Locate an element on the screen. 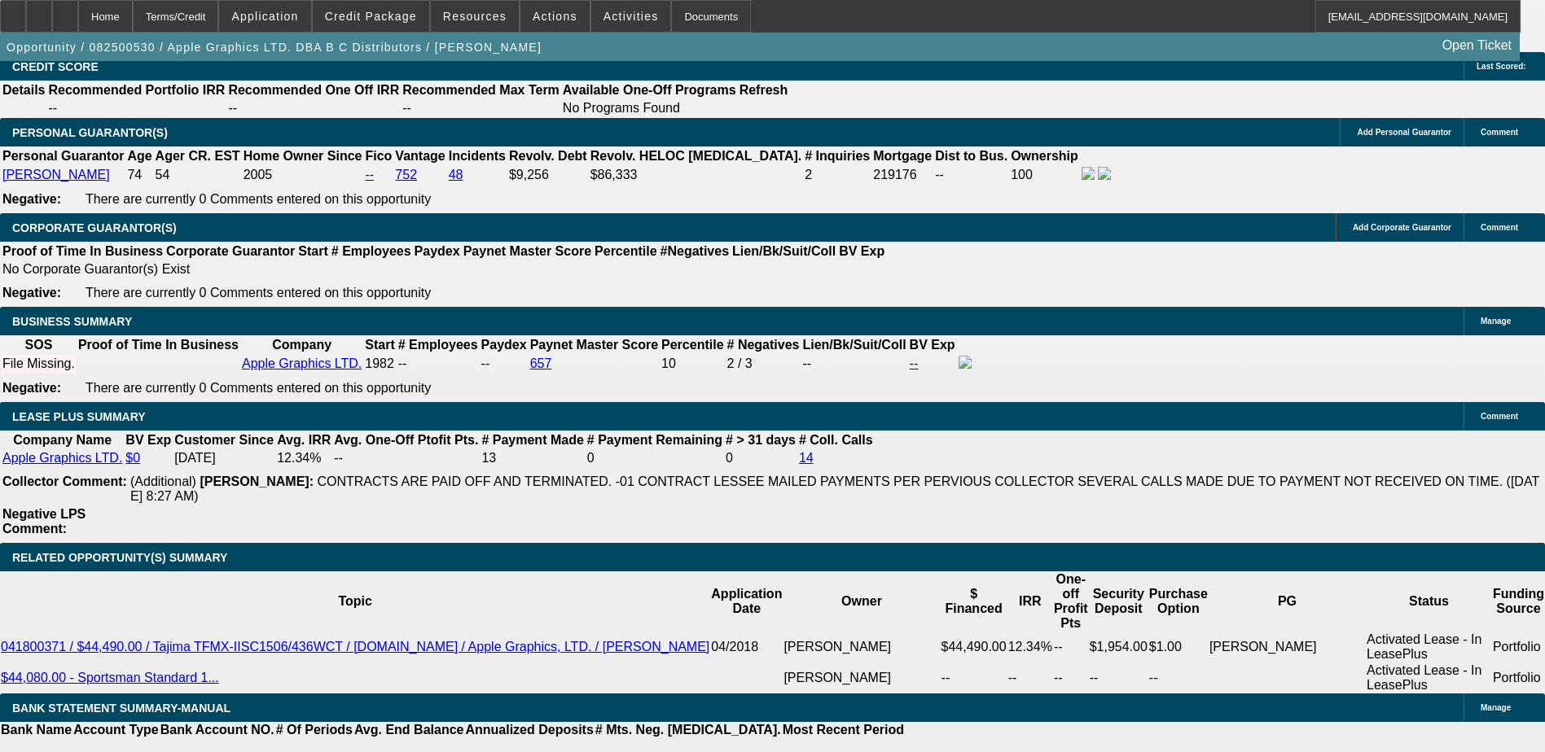  th: Most Recent Period is located at coordinates (843, 730).